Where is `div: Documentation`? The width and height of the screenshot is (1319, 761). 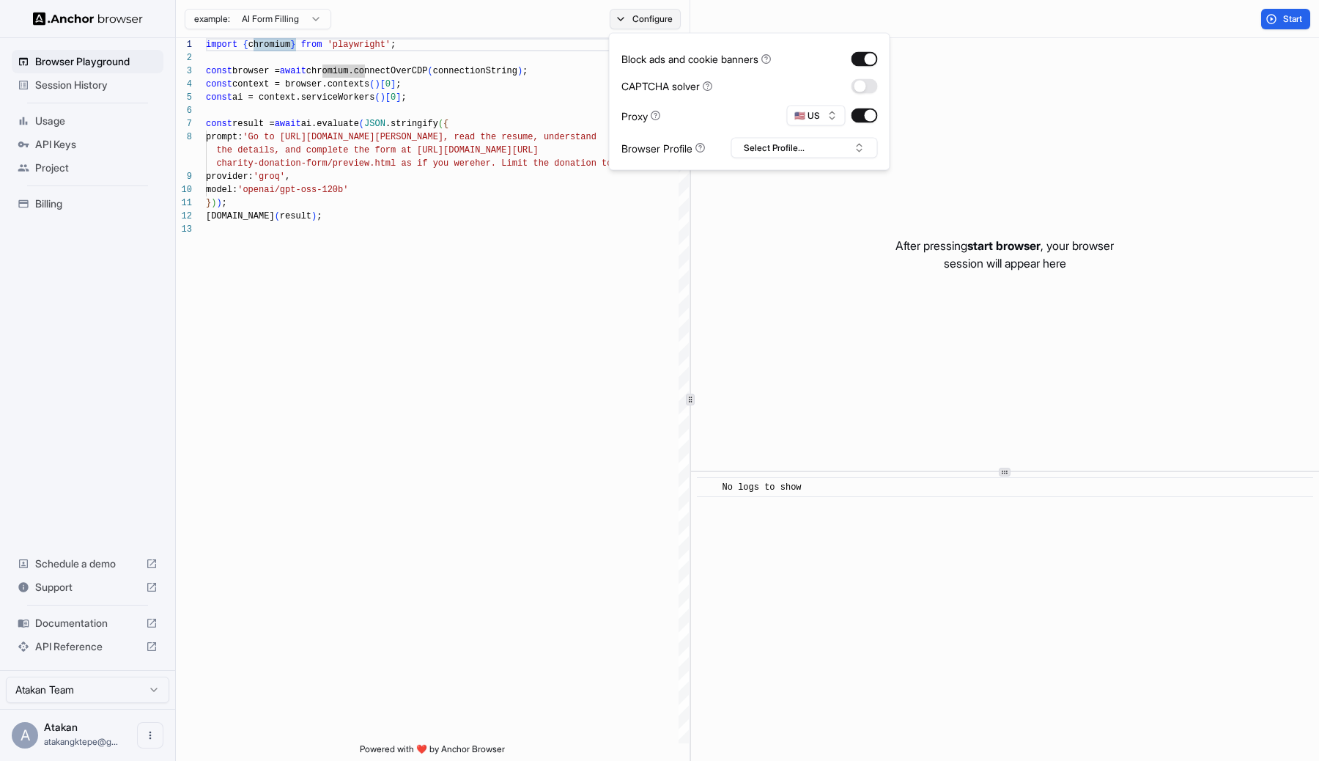 div: Documentation is located at coordinates (87, 623).